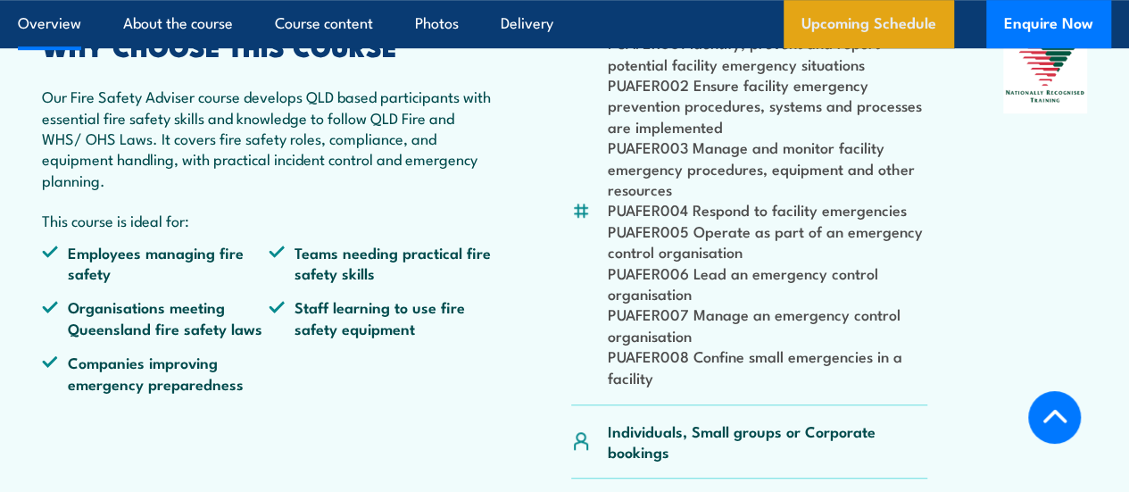 This screenshot has height=492, width=1129. I want to click on li: PUAFER001 Identify, prevent and report potential facility emergency situations, so click(768, 53).